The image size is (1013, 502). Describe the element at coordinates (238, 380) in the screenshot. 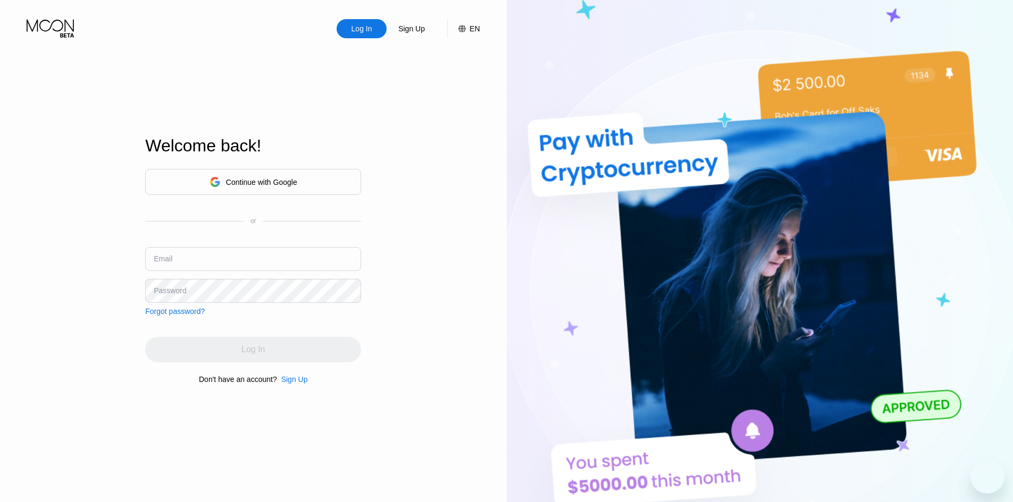

I see `div: Don't have an account?` at that location.